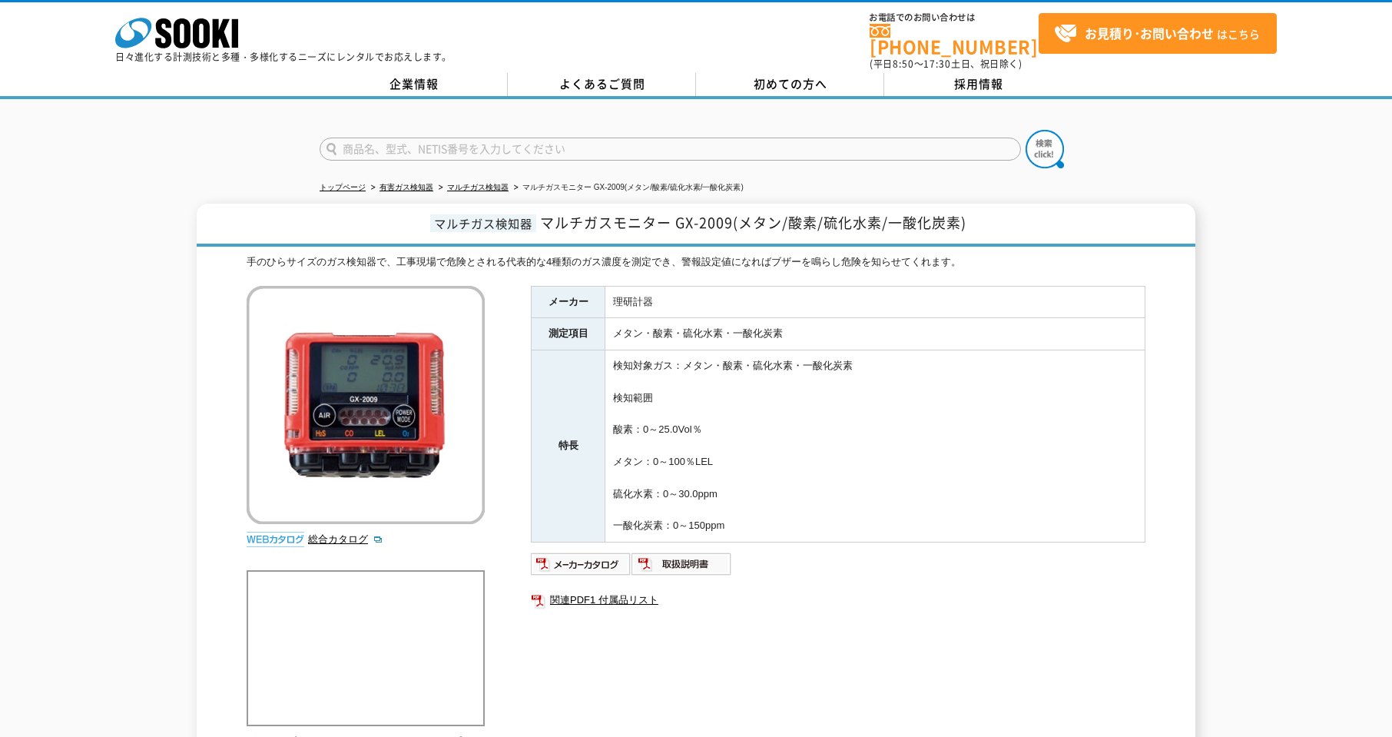  What do you see at coordinates (366, 405) in the screenshot?
I see `img: マルチガスモニター GX-2009(メタン/酸素/硫化水素/一酸化炭素)` at bounding box center [366, 405].